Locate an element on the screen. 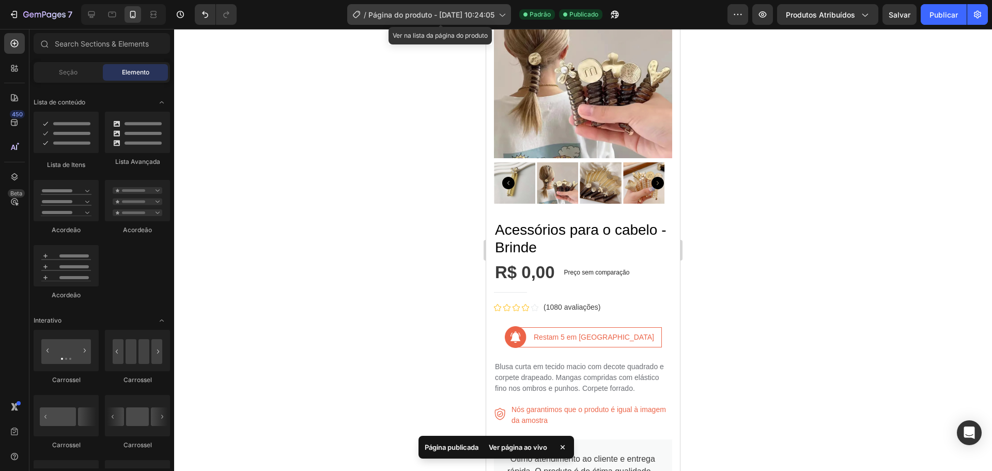  font: Lista de Itens is located at coordinates (66, 164).